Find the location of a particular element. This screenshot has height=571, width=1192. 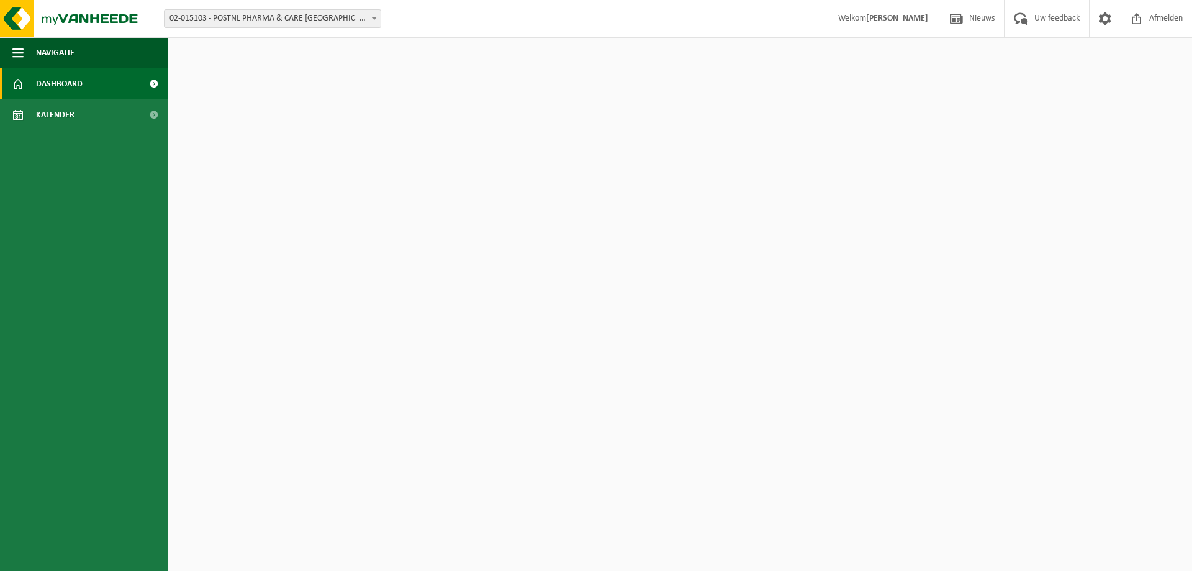

span: 02-015103 - POSTNL PHARMA & CARE BELGIUM - TURNHOUT is located at coordinates (273, 19).